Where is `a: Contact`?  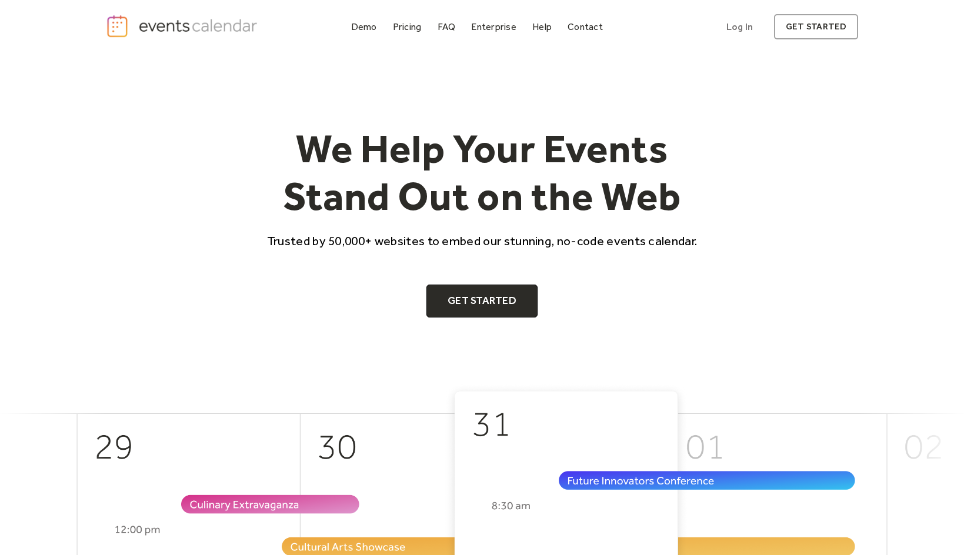 a: Contact is located at coordinates (585, 26).